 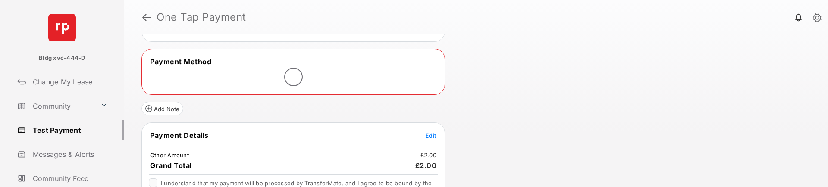 What do you see at coordinates (69, 154) in the screenshot?
I see `a: Messages & Alerts` at bounding box center [69, 154].